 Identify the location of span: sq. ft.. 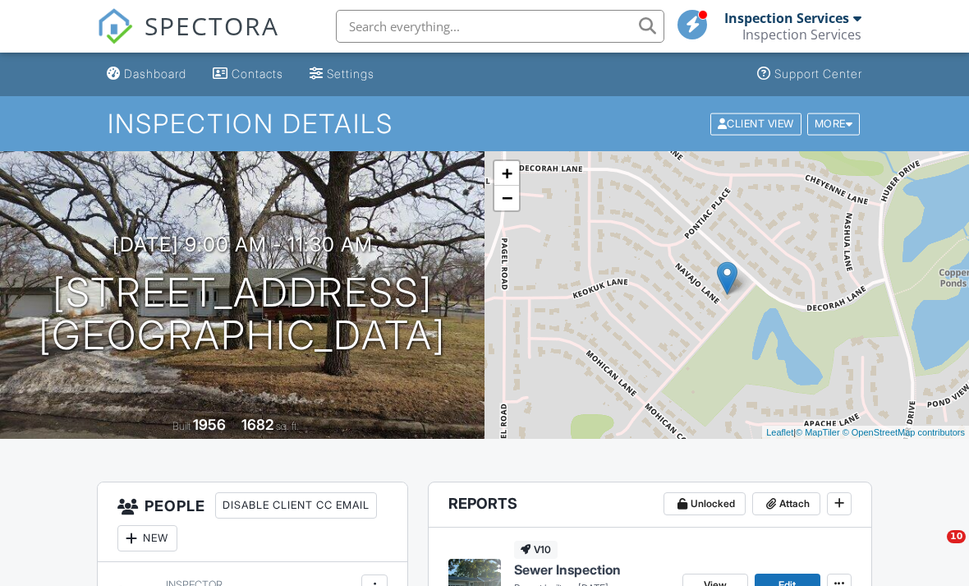
(287, 425).